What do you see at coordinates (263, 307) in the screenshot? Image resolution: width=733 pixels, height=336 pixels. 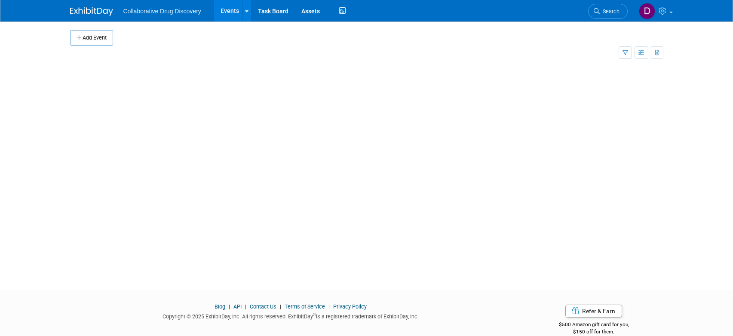 I see `a: Contact Us` at bounding box center [263, 307].